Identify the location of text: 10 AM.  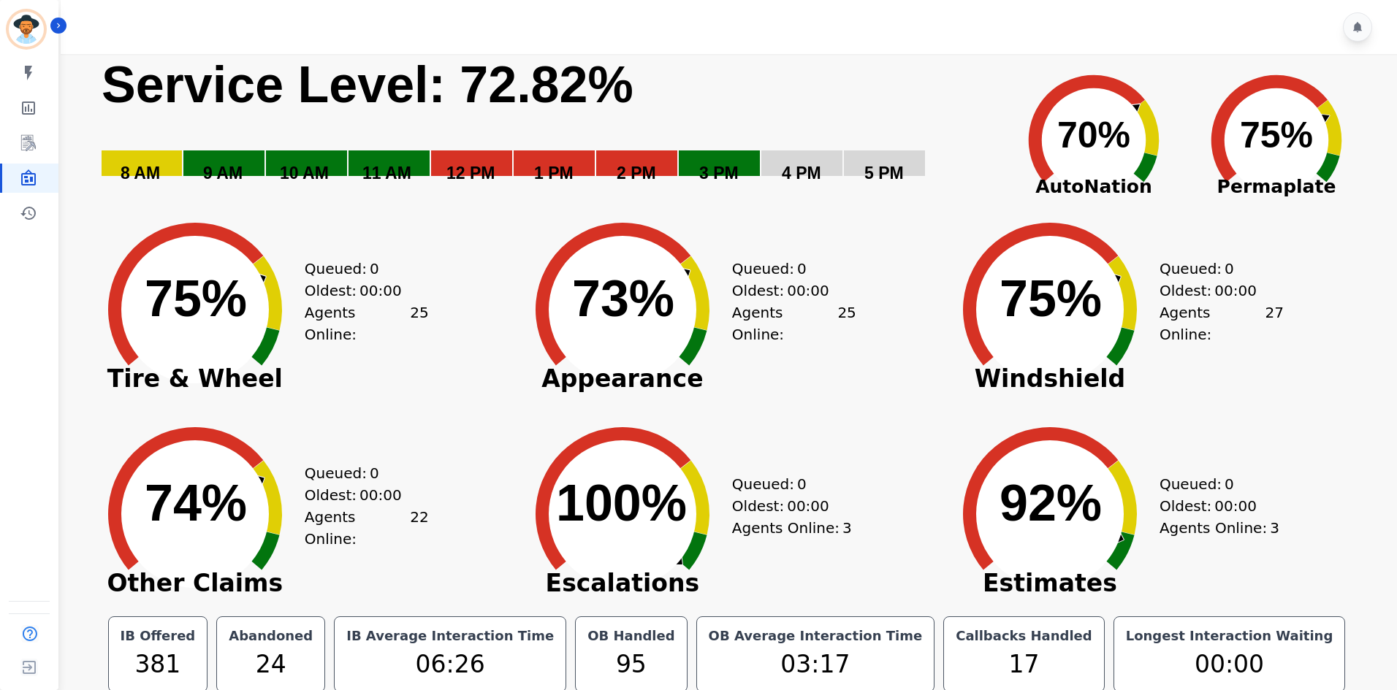
(304, 173).